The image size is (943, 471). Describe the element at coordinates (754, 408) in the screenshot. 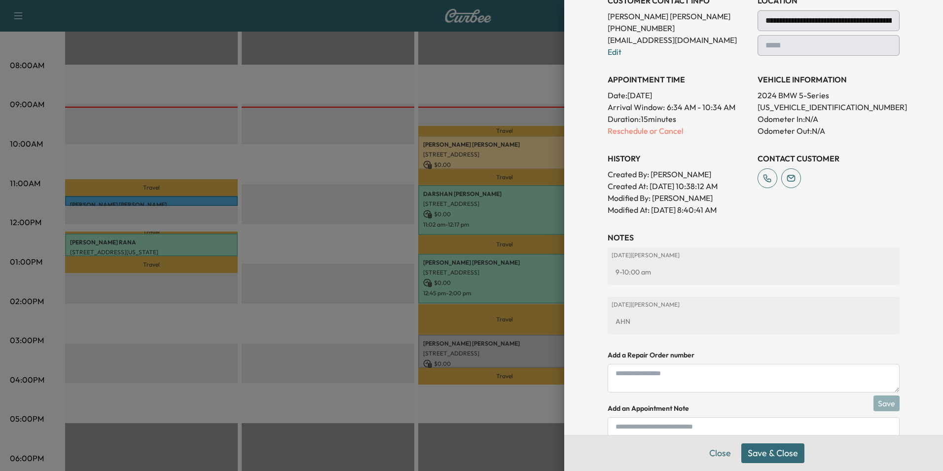

I see `h4: Add an Appointment Note` at that location.